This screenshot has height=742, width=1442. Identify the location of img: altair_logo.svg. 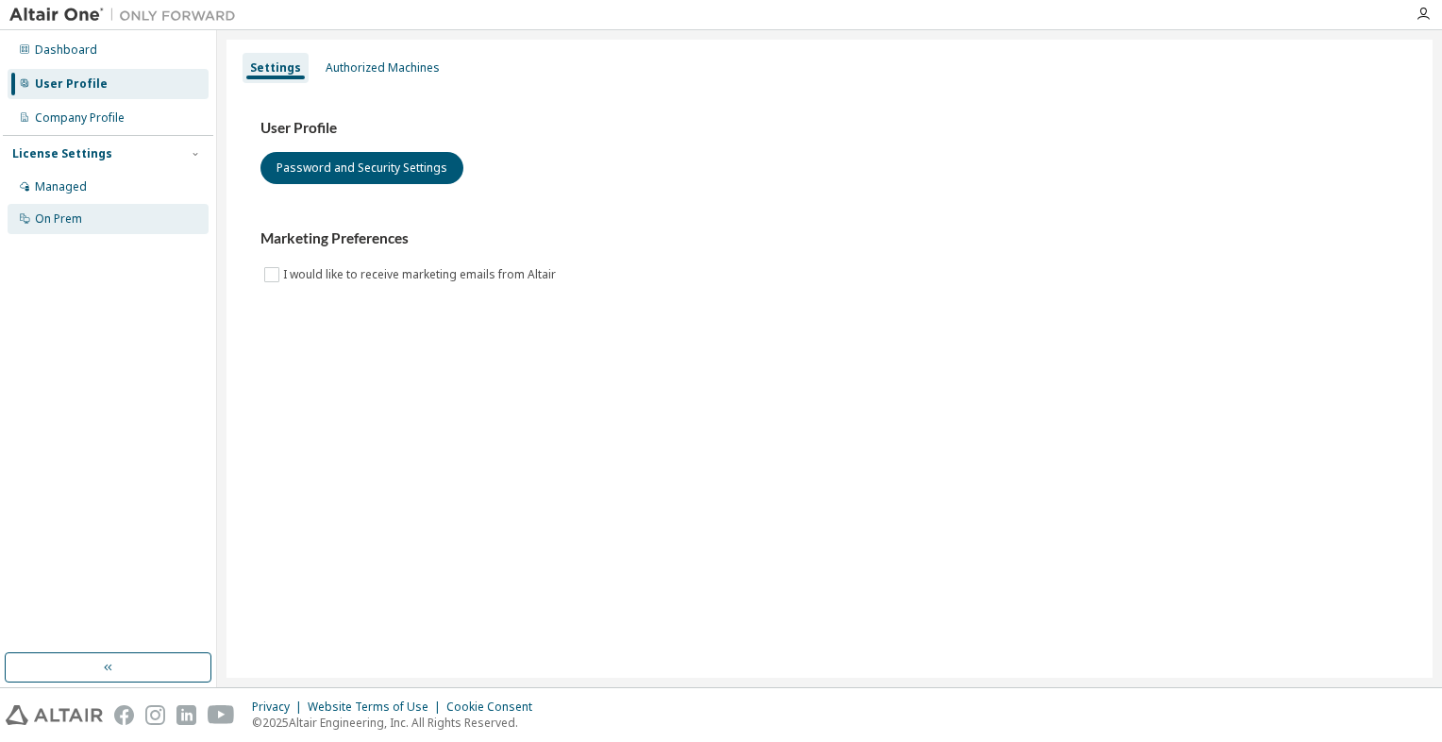
(54, 714).